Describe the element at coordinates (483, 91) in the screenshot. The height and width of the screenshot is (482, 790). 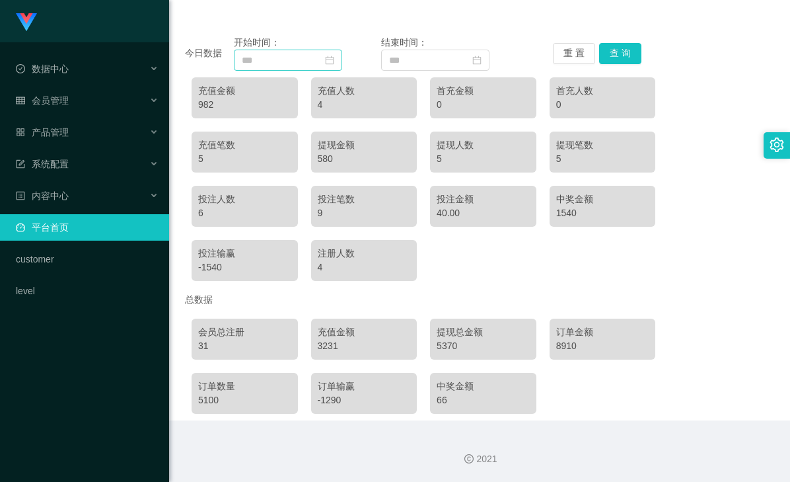
I see `div: 首充金额` at that location.